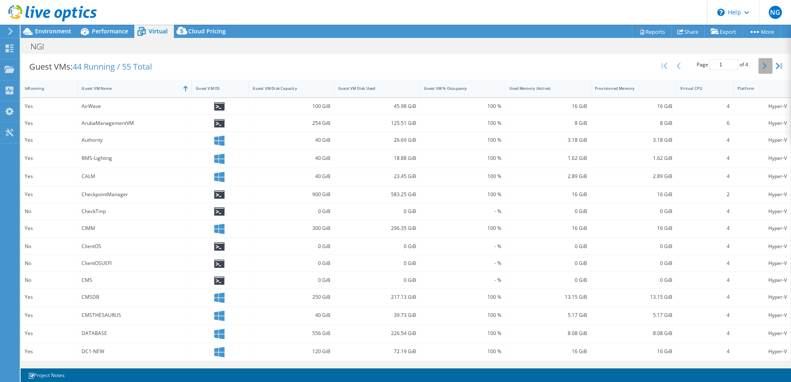  What do you see at coordinates (46, 375) in the screenshot?
I see `a: Project Notes` at bounding box center [46, 375].